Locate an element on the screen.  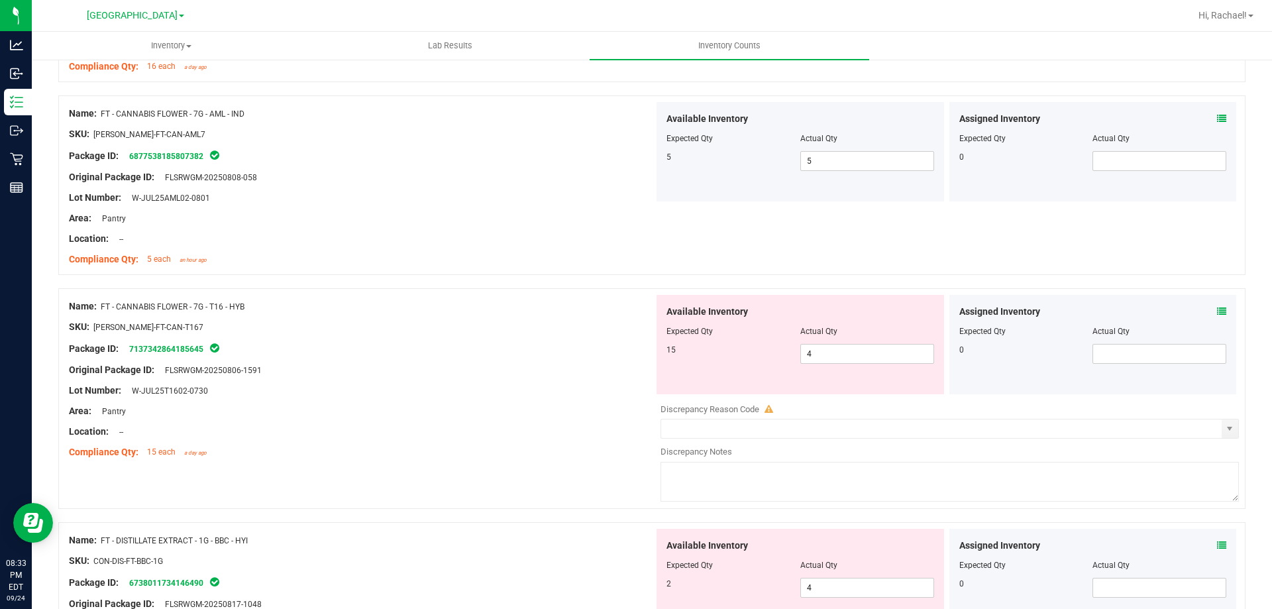
span: 15 each is located at coordinates (161, 452).